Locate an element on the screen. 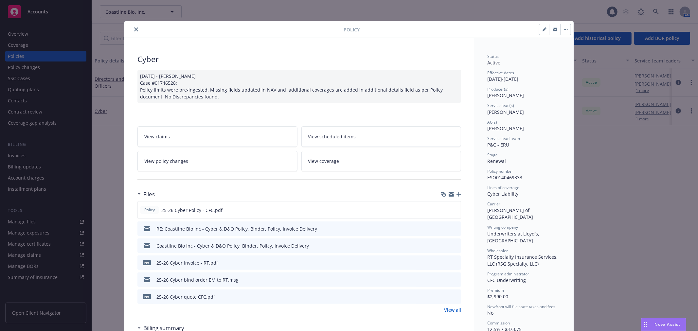  span: Wholesaler is located at coordinates (497, 251).